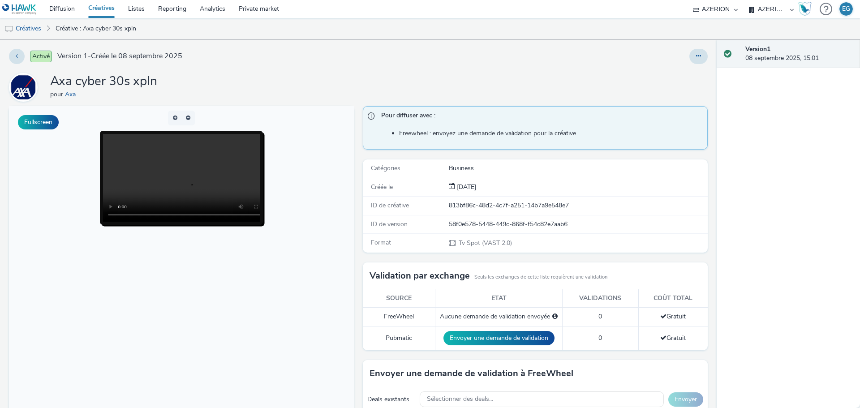 The height and width of the screenshot is (408, 860). I want to click on a: Hawk Academy, so click(807, 9).